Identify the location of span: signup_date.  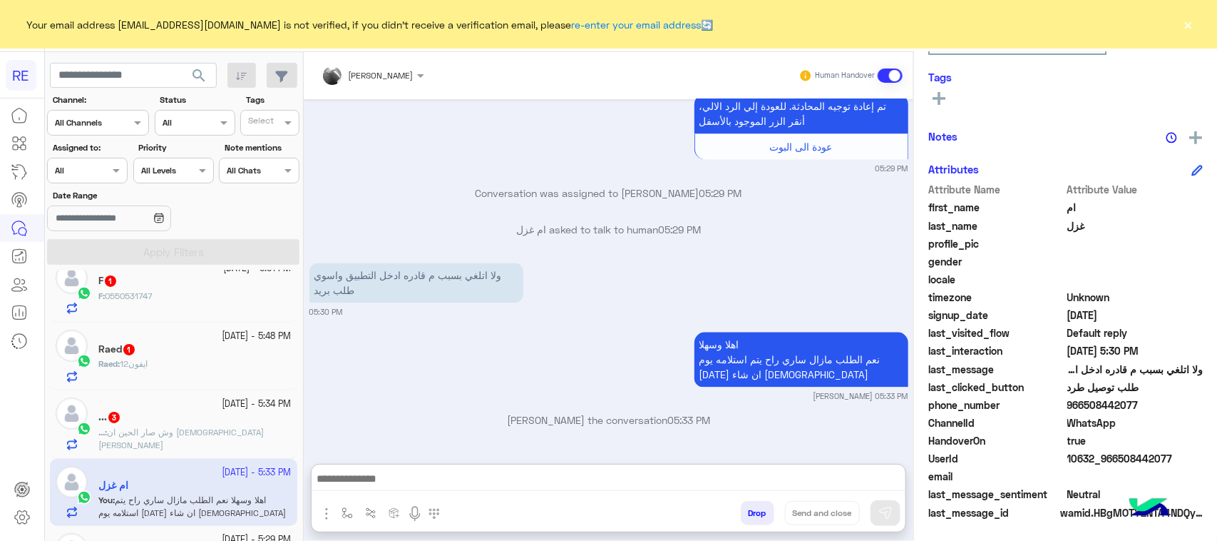
(996, 315).